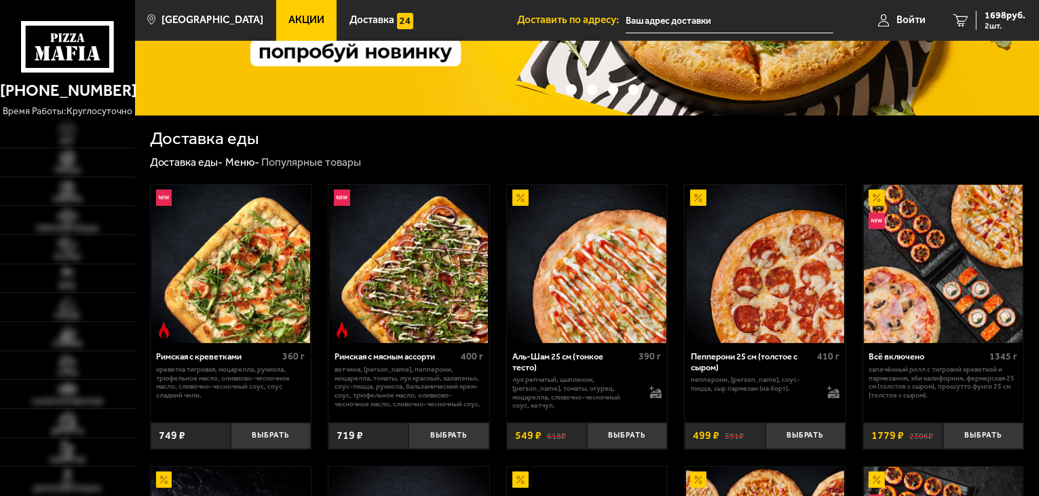 Image resolution: width=1039 pixels, height=496 pixels. I want to click on a: АкционныйНовинкаВсё включено, so click(944, 264).